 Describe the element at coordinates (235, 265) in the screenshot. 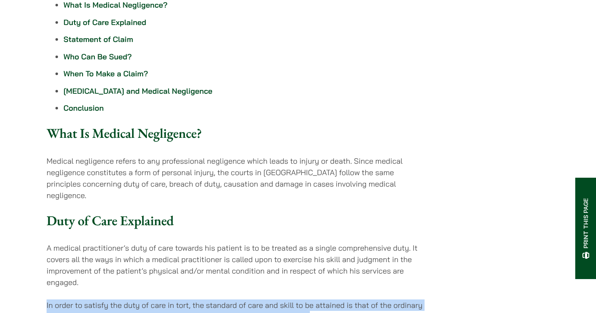

I see `p: A medical practitioner’s duty of care towards his patient is to be treated as a single comprehens...` at that location.